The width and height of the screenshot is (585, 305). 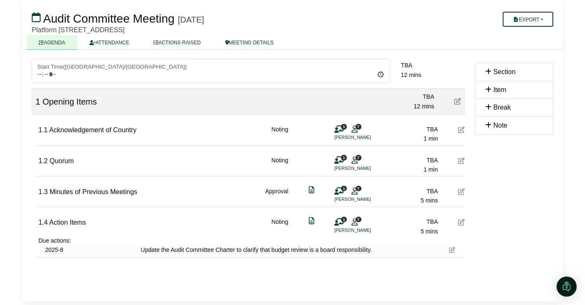 I want to click on span: Update the Audit Committee Charter to clarify that budget review is a board responsibility., so click(x=256, y=250).